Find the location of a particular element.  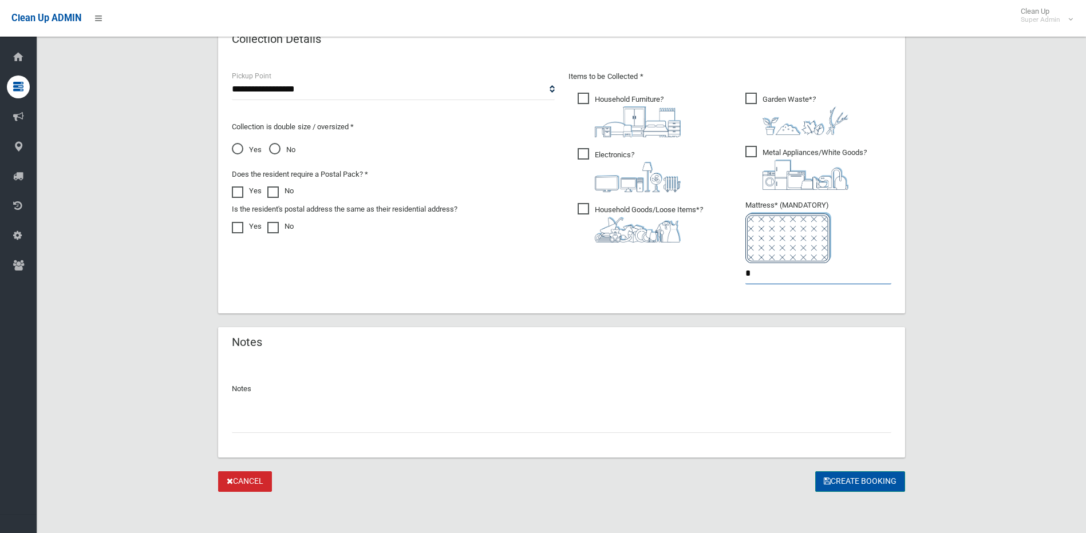

img: 394712a680b73dbc3d2a6a3a7ffe5a07.png is located at coordinates (638, 177).